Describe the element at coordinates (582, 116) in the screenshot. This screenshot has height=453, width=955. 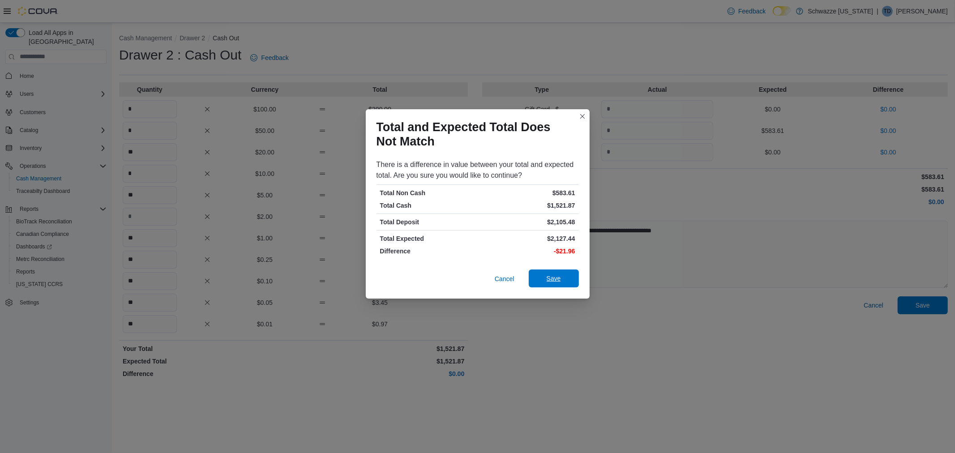
I see `button: Closes this modal window` at that location.